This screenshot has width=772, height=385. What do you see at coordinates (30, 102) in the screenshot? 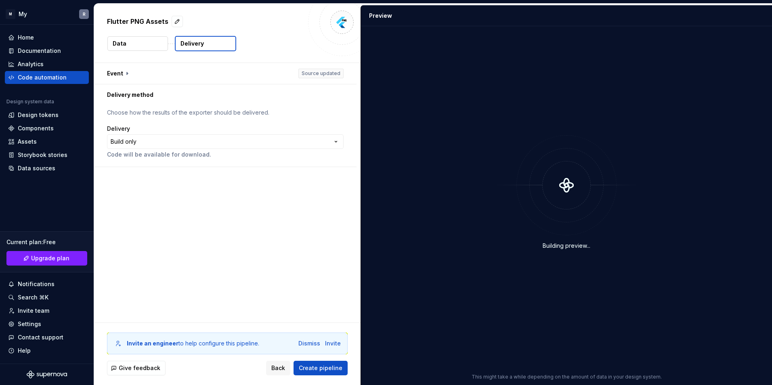
I see `div: Design system data` at bounding box center [30, 102].